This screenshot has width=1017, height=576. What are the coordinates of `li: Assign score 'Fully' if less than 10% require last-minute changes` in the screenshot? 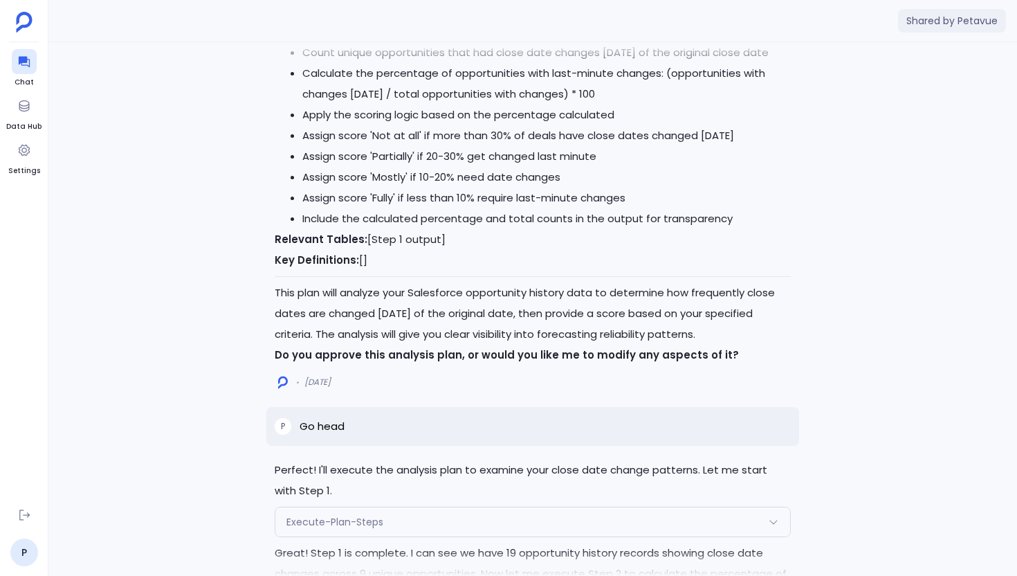 It's located at (547, 198).